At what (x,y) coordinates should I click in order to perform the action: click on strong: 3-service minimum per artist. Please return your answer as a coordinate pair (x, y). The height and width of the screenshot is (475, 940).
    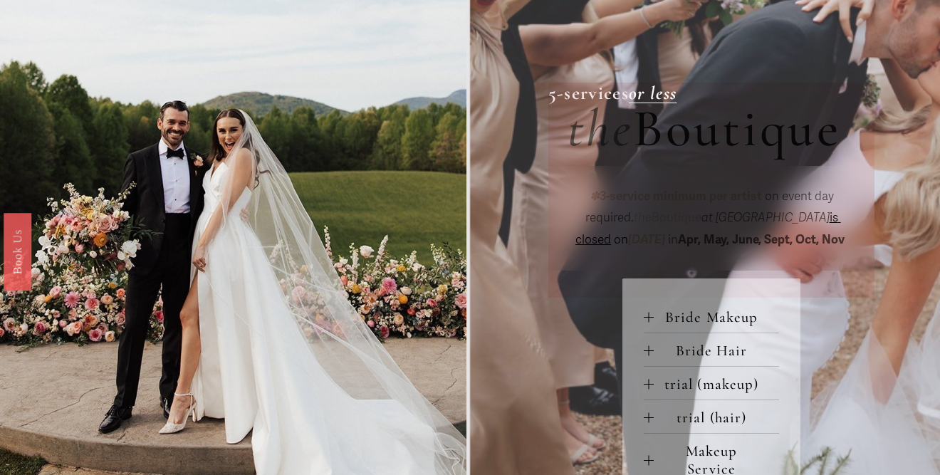
    Looking at the image, I should click on (681, 196).